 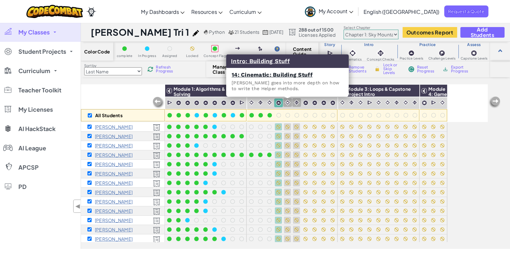 I want to click on a: Curriculum, so click(x=245, y=12).